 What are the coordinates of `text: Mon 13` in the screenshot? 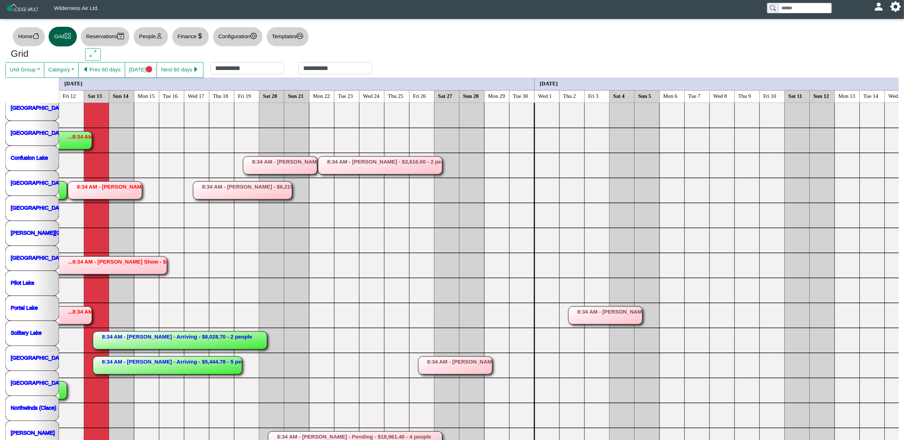 It's located at (847, 96).